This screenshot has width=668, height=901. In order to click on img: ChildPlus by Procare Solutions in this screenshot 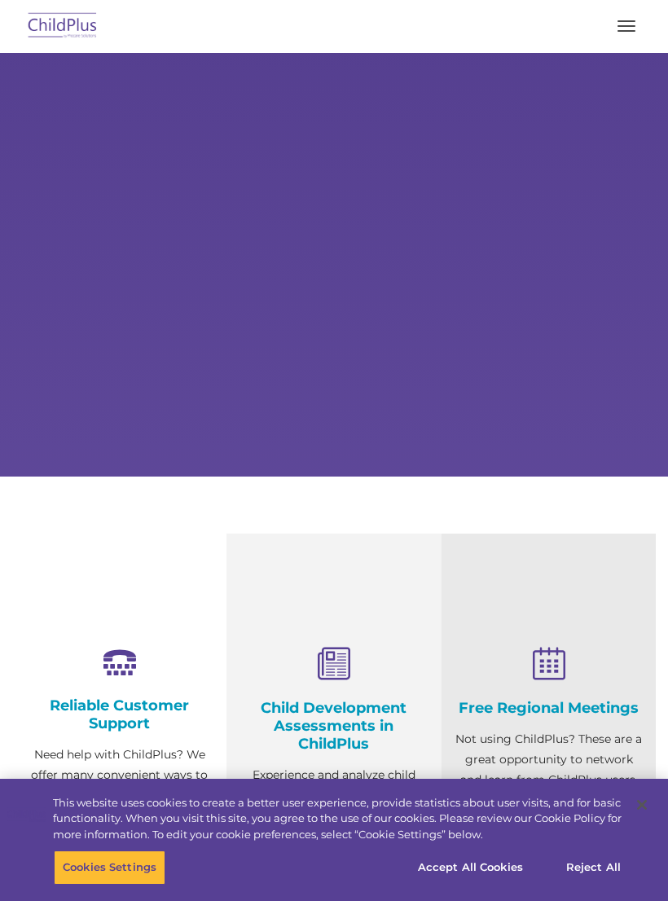, I will do `click(63, 26)`.